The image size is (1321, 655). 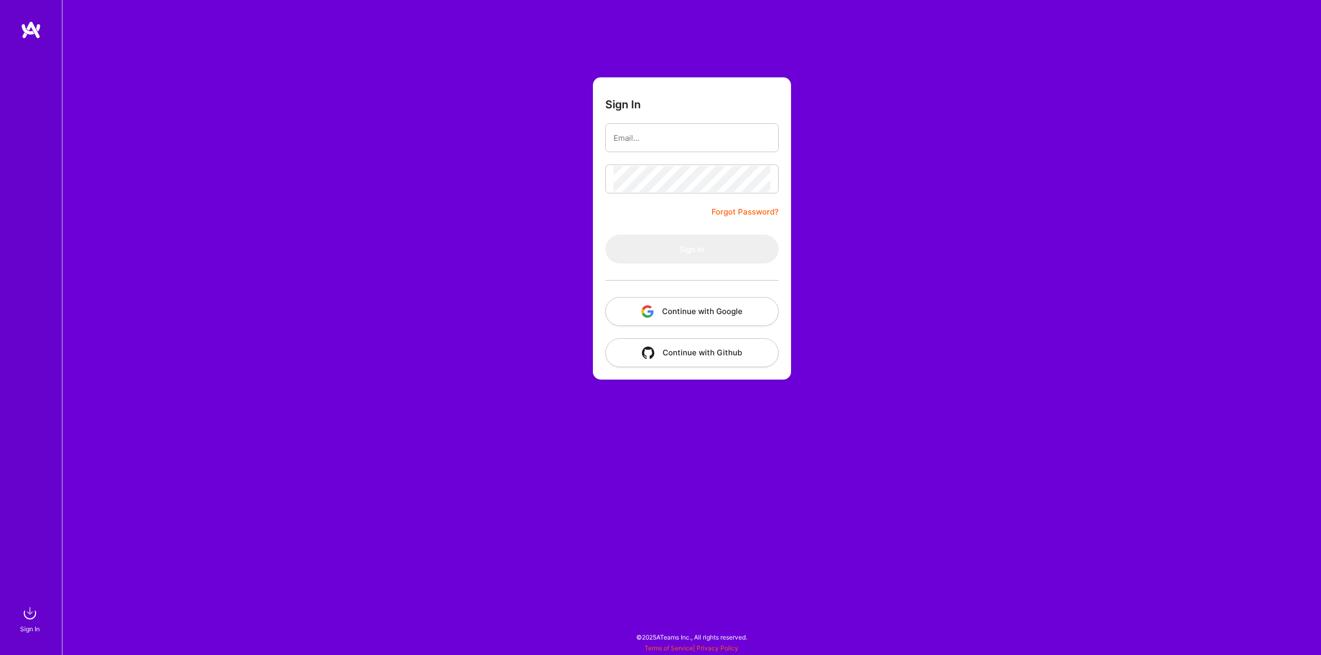 I want to click on a: Forgot Password?, so click(x=745, y=212).